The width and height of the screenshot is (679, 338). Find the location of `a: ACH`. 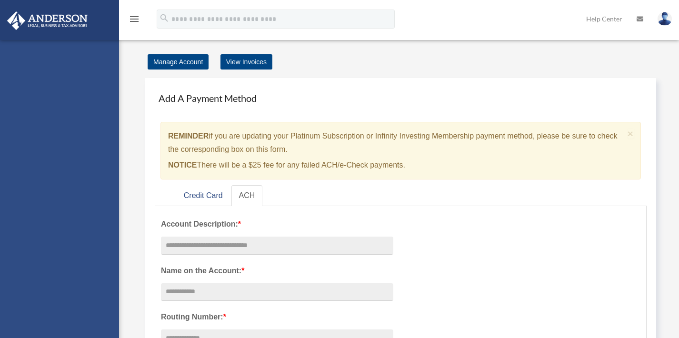

a: ACH is located at coordinates (247, 196).